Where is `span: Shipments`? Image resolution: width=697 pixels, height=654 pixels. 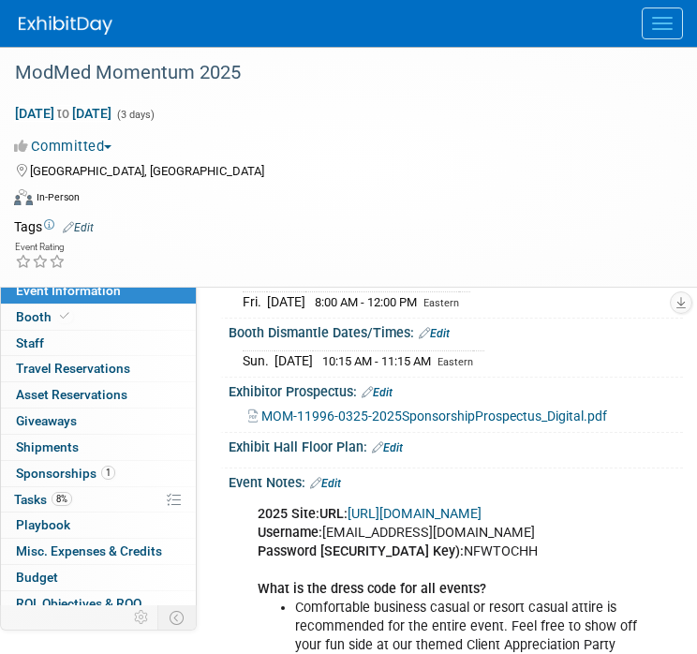
span: Shipments is located at coordinates (47, 447).